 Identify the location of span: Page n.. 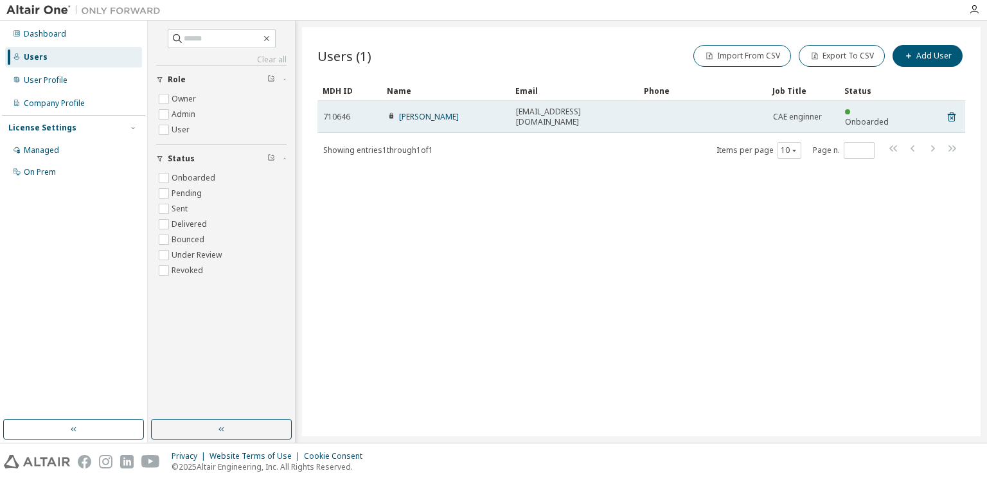
(843, 150).